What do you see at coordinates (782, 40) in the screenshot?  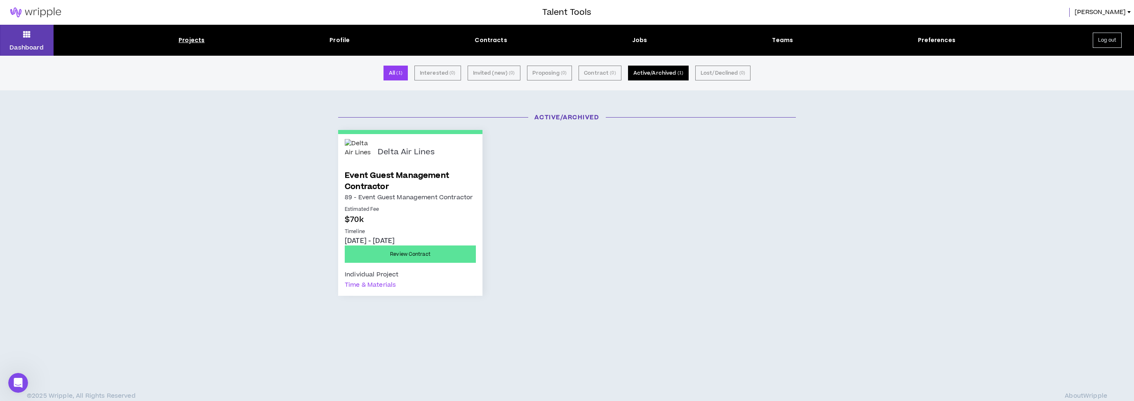 I see `div: Teams` at bounding box center [782, 40].